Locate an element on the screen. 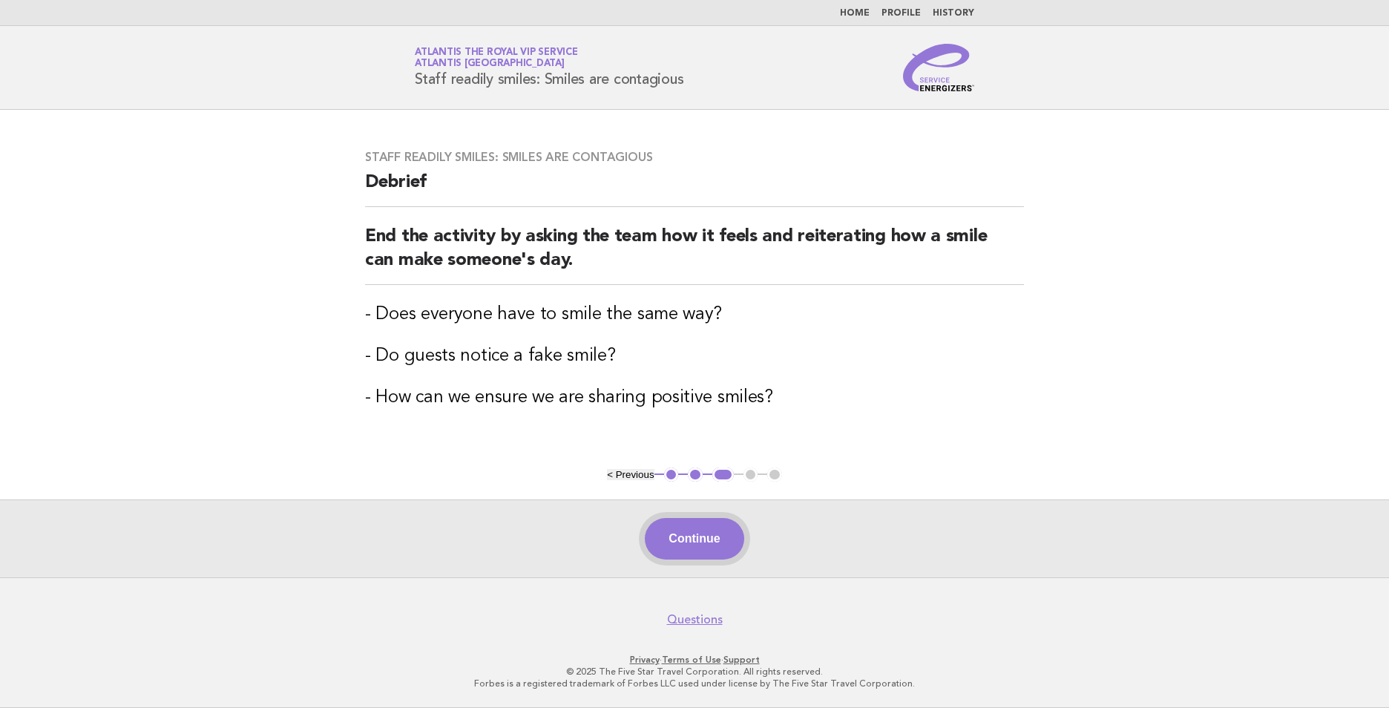  p: © 2025 The Five Star Travel Corporation. All rights reserved. is located at coordinates (694, 671).